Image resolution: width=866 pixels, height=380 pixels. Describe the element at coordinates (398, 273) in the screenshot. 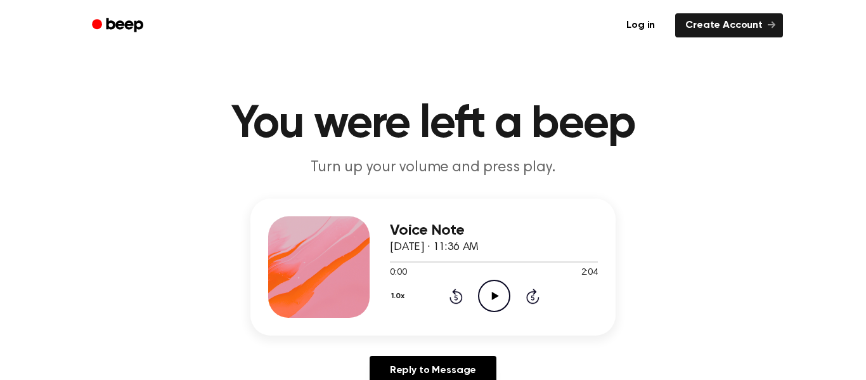

I see `span: 0:00` at that location.